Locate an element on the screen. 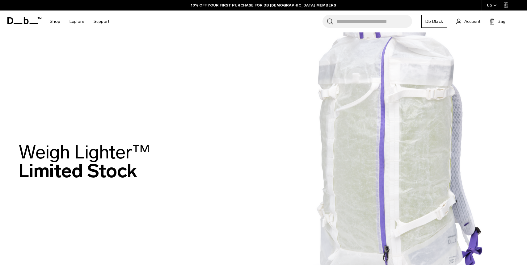 This screenshot has height=265, width=527. a: Account is located at coordinates (468, 21).